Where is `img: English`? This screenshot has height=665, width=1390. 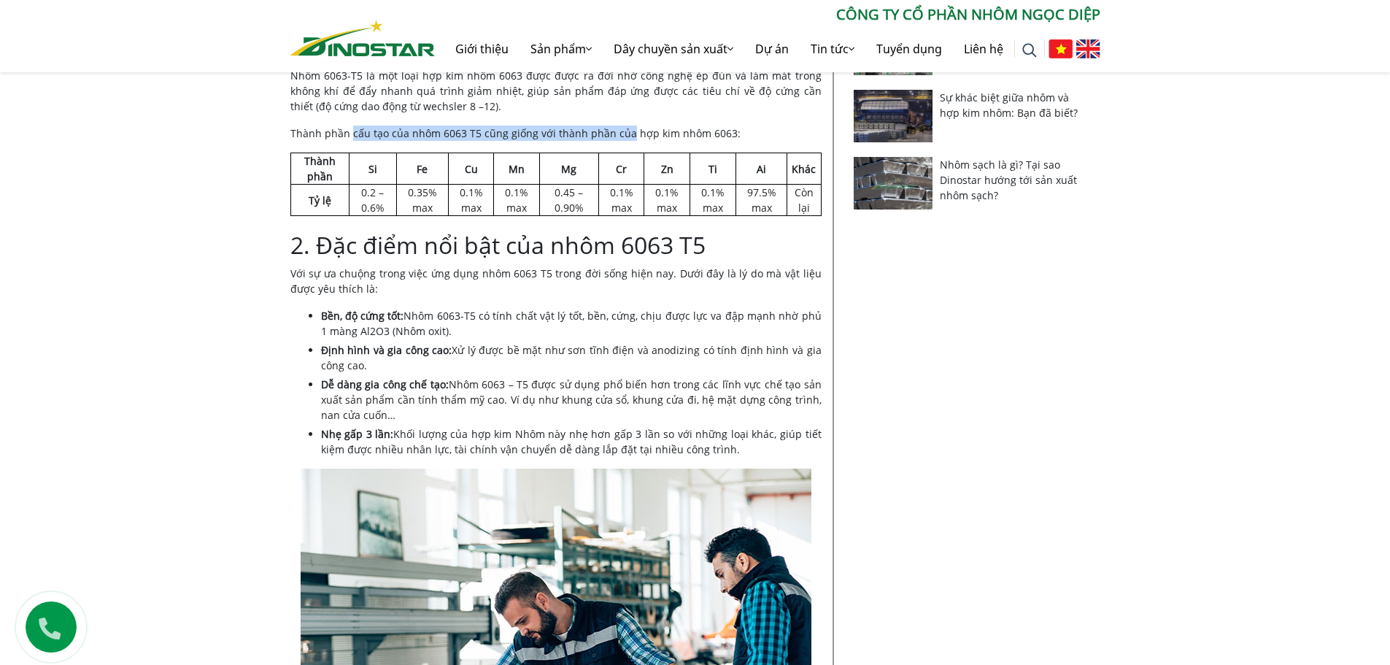
img: English is located at coordinates (1088, 49).